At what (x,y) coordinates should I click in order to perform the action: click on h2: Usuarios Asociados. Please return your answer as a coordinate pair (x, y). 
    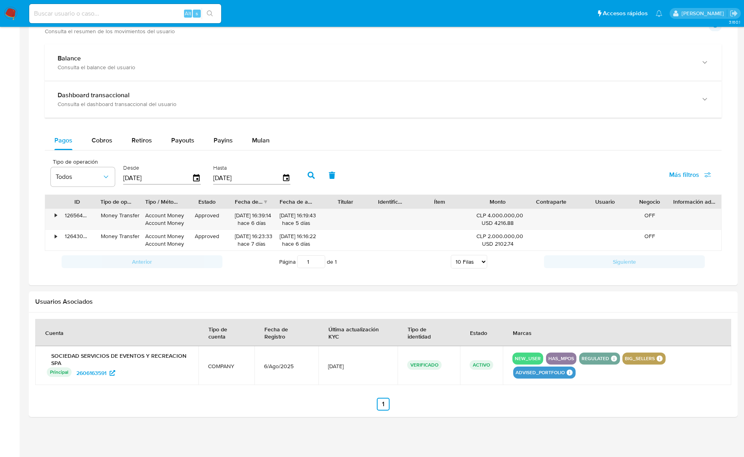
    Looking at the image, I should click on (383, 301).